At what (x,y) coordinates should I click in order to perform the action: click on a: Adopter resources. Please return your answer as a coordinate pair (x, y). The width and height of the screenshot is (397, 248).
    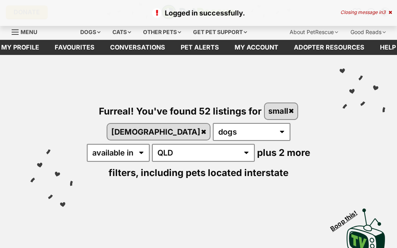
    Looking at the image, I should click on (329, 47).